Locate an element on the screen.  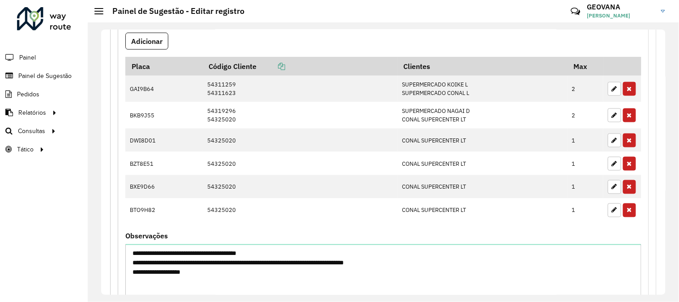
td: GAI9B64 is located at coordinates (164, 89).